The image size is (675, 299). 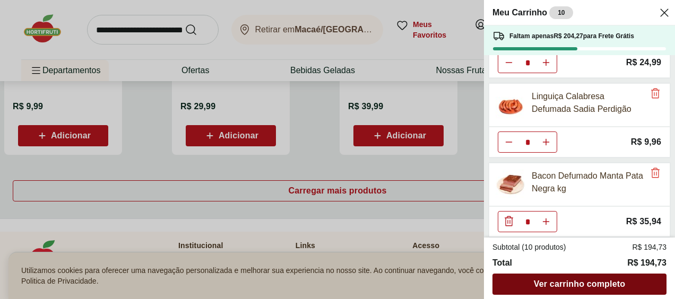 I want to click on div: 10, so click(x=561, y=13).